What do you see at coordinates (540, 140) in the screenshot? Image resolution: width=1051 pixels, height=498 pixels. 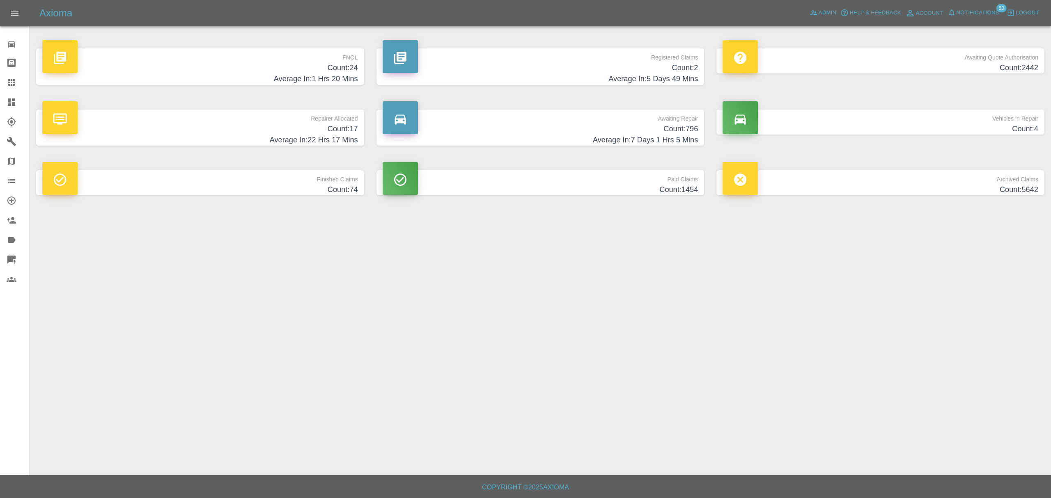 I see `h4: Average In: 7 Days 1 Hrs 5 Mins` at bounding box center [540, 140].